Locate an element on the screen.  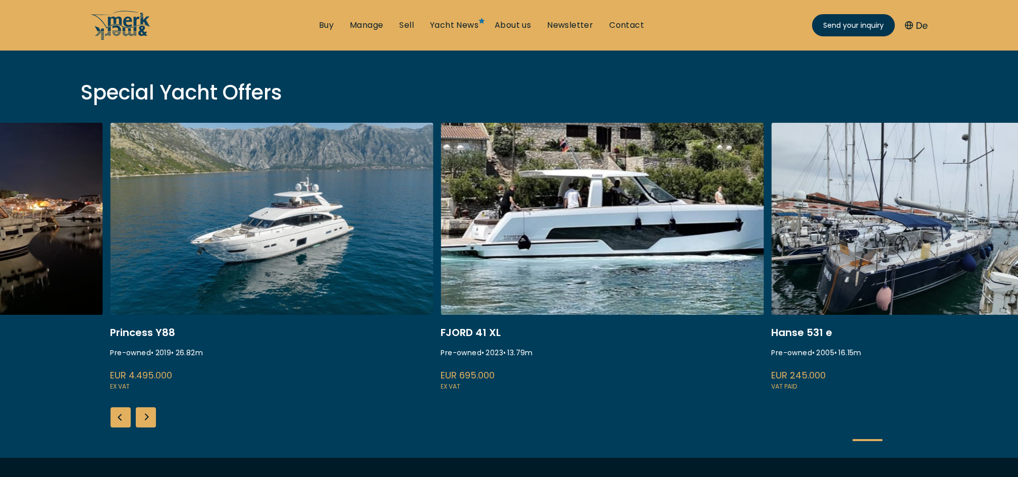
div: Next slide is located at coordinates (146, 417).